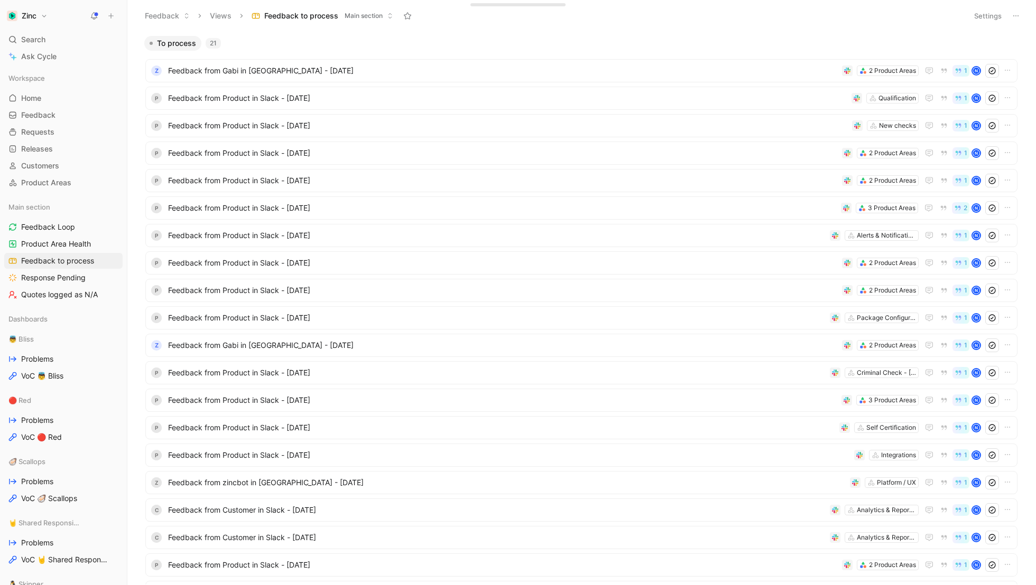 The width and height of the screenshot is (1036, 585). Describe the element at coordinates (63, 40) in the screenshot. I see `div: Search` at that location.